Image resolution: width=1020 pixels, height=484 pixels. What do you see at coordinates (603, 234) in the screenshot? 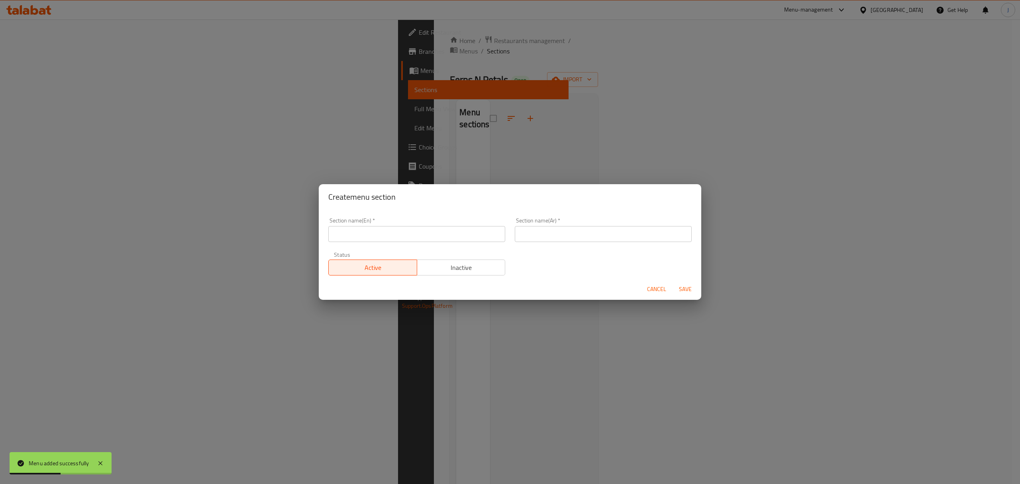
I see `input: Please enter section name(ar)` at bounding box center [603, 234].